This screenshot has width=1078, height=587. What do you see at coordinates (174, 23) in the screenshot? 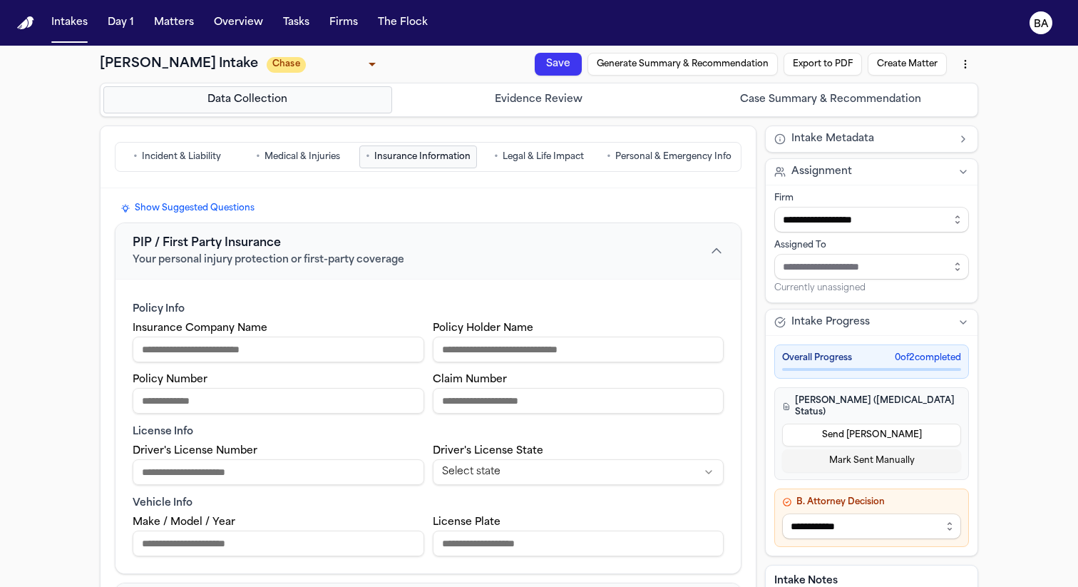
I see `a: Matters` at bounding box center [174, 23].